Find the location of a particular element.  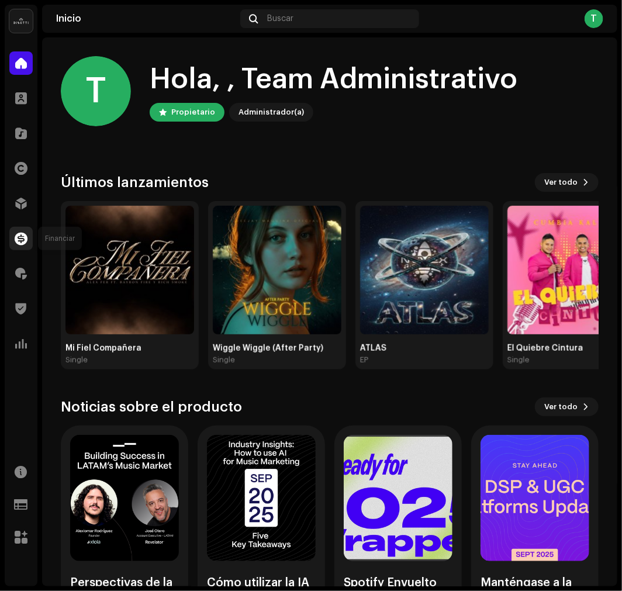

h3: Últimos lanzamientos is located at coordinates (134, 182).